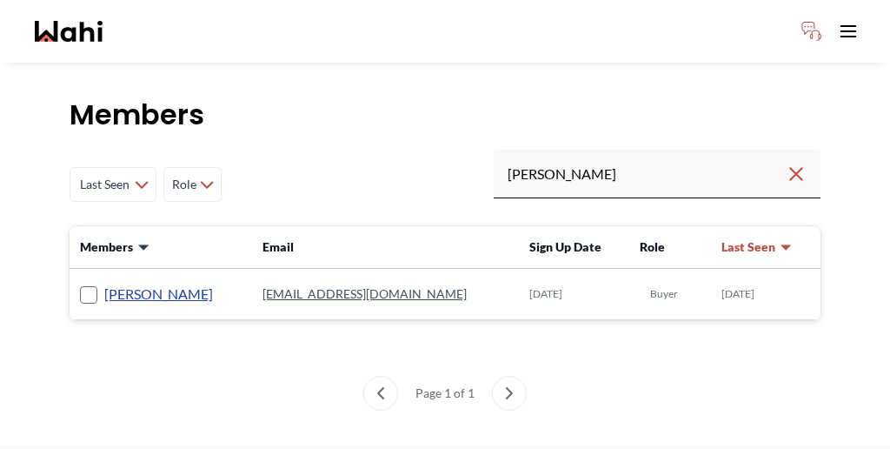 This screenshot has width=890, height=449. Describe the element at coordinates (445, 115) in the screenshot. I see `h1: Members` at that location.